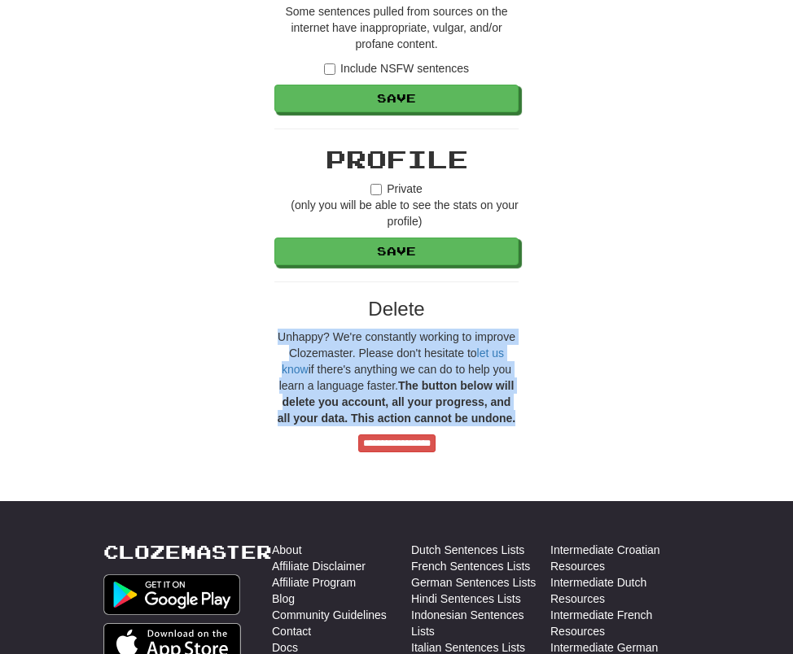  What do you see at coordinates (172, 595) in the screenshot?
I see `img: Get it on Google Play` at bounding box center [172, 595].